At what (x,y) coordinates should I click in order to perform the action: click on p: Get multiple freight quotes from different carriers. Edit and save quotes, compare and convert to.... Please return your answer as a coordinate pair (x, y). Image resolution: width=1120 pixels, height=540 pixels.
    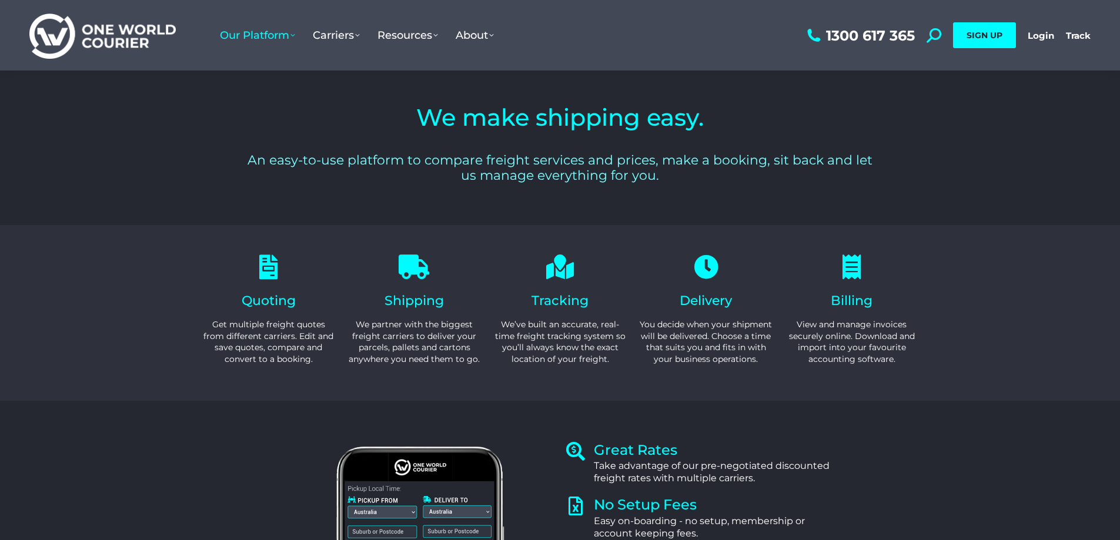
    Looking at the image, I should click on (269, 342).